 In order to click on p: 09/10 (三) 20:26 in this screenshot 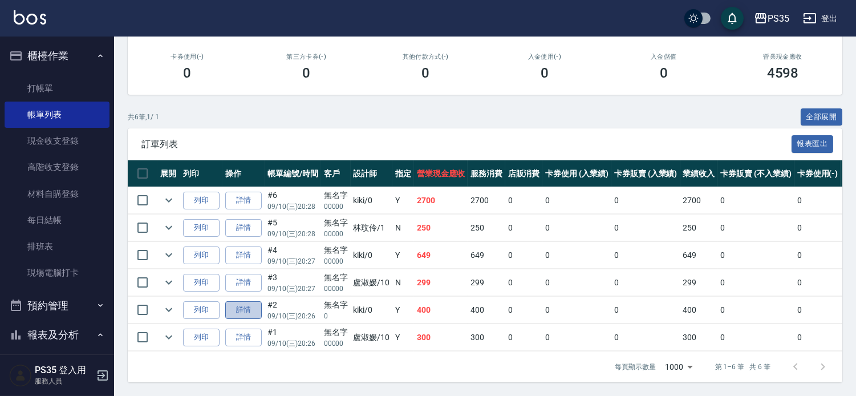, I will do `click(292, 343)`.